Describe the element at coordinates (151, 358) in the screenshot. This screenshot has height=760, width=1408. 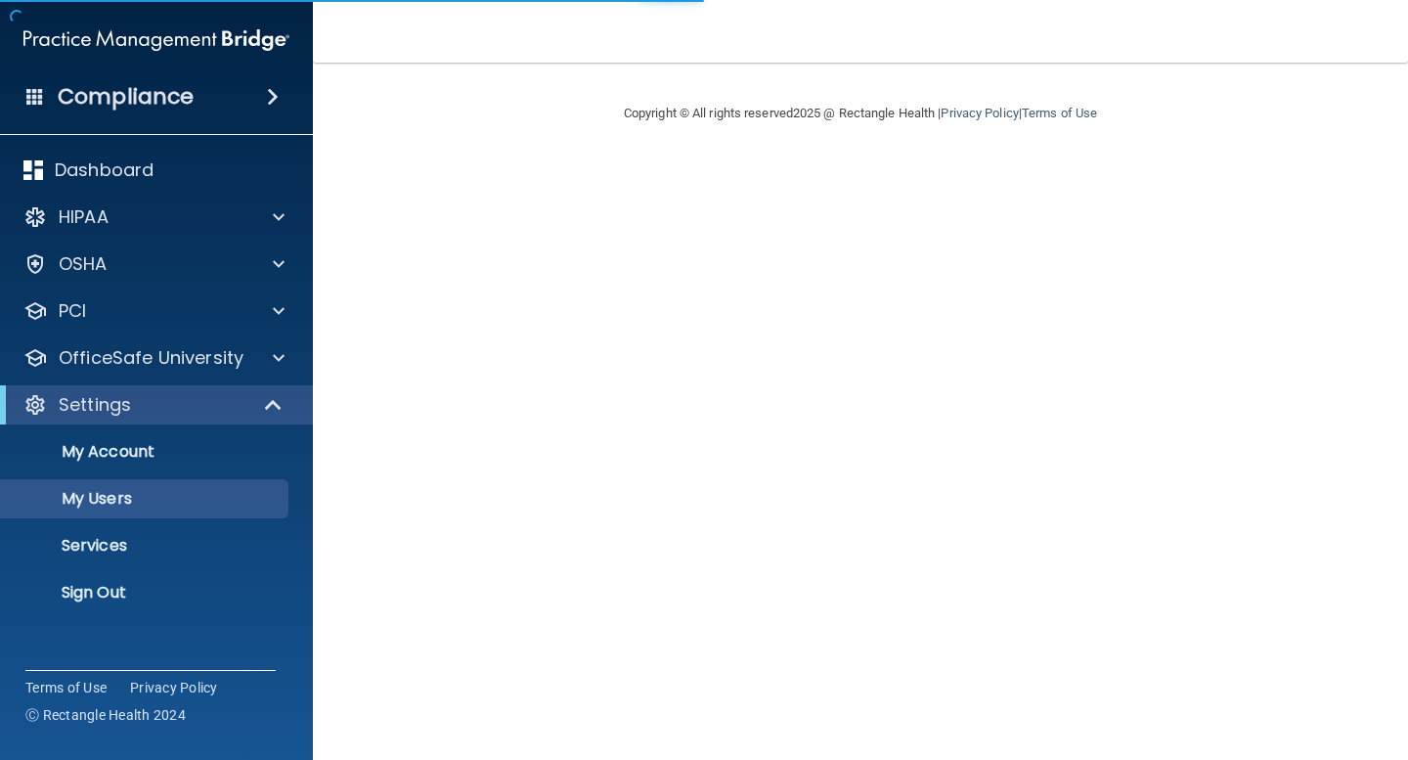
I see `p: OfficeSafe University` at that location.